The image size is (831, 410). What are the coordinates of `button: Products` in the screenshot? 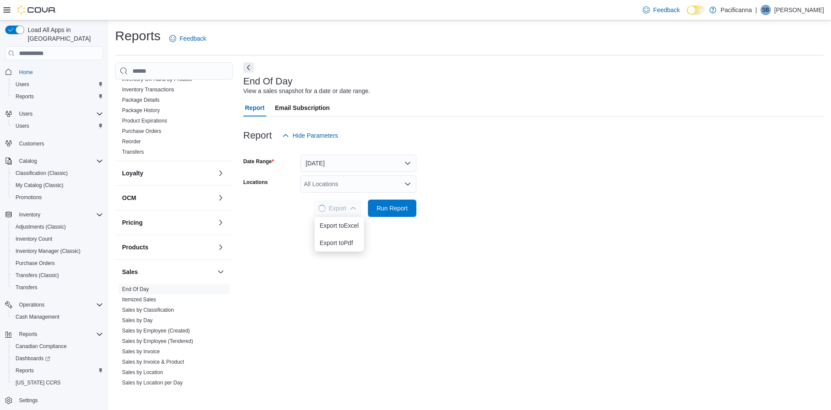 It's located at (168, 247).